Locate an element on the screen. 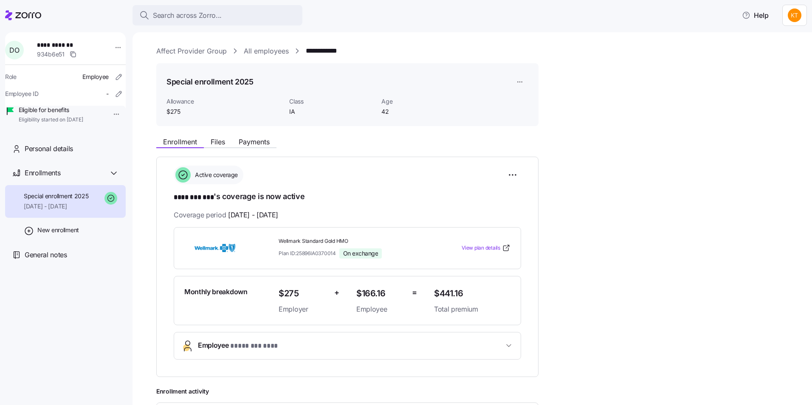  span: Coverage period is located at coordinates (226, 215).